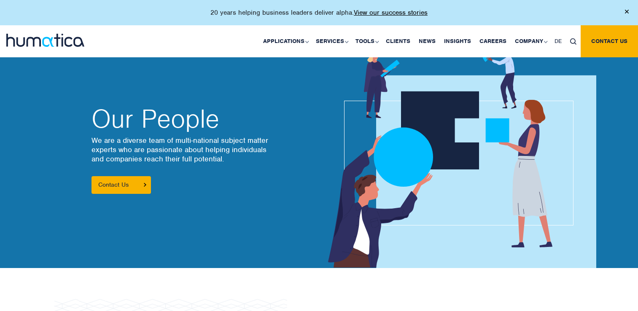  I want to click on a: Applications, so click(285, 41).